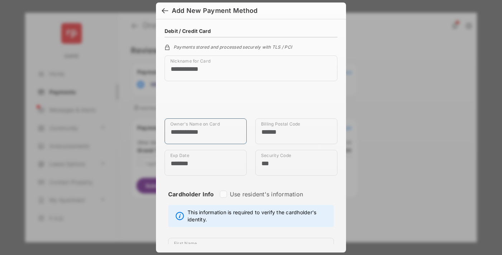 This screenshot has width=502, height=255. I want to click on div: Payments stored and processed securely with TLS / PCI, so click(251, 47).